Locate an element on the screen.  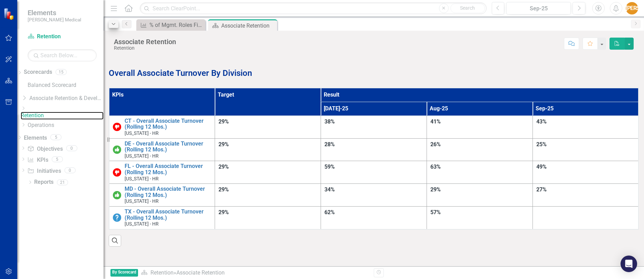
span: 57% is located at coordinates (436, 212).